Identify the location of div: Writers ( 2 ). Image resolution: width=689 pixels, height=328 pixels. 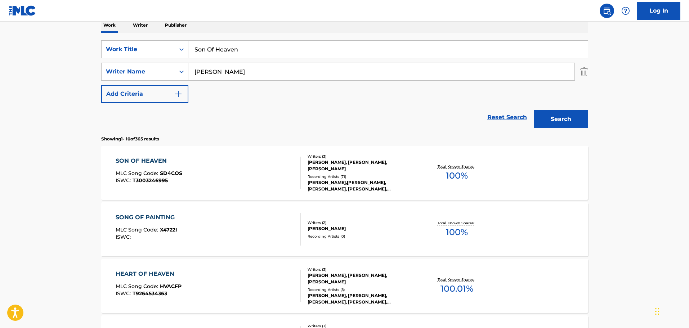
(362, 222).